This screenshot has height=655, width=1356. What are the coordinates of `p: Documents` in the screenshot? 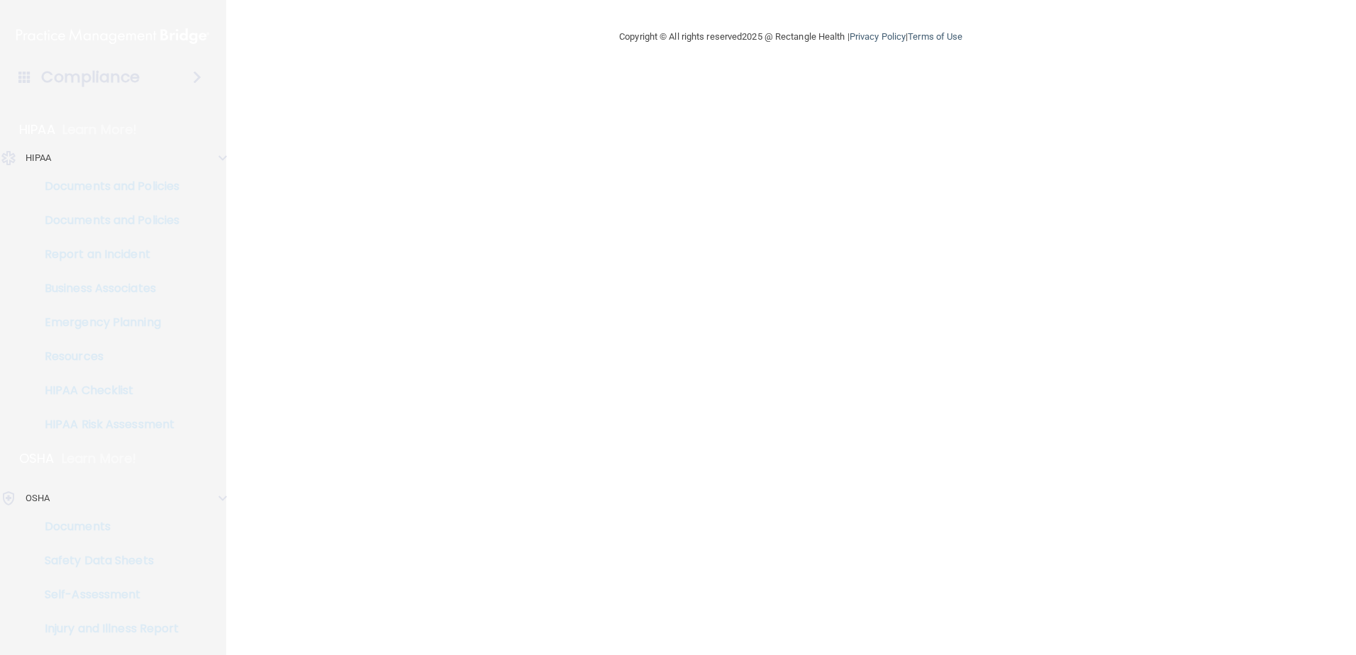 It's located at (106, 527).